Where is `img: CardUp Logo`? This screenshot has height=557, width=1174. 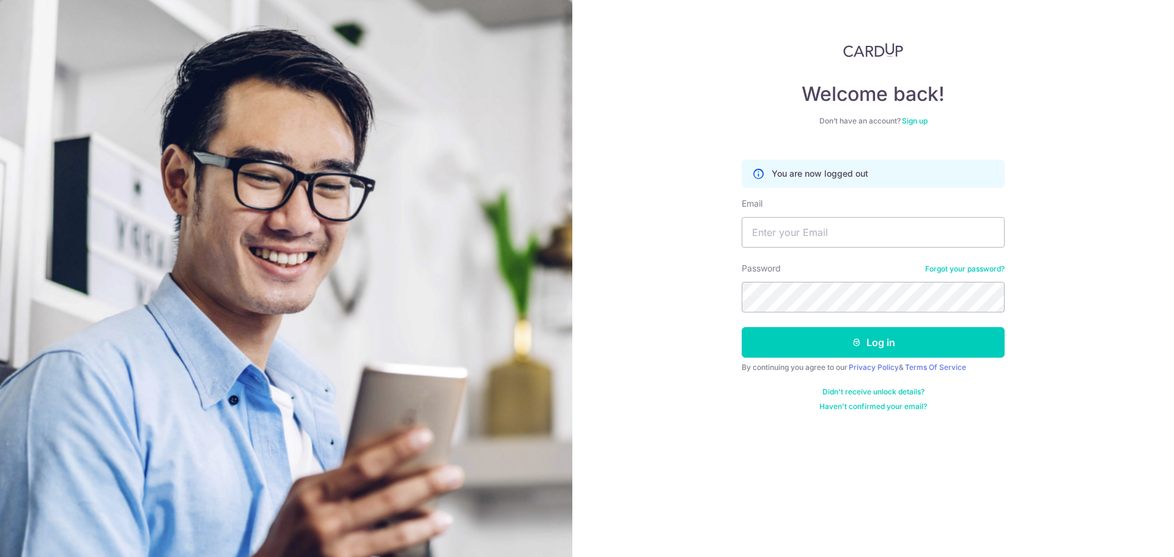
img: CardUp Logo is located at coordinates (873, 50).